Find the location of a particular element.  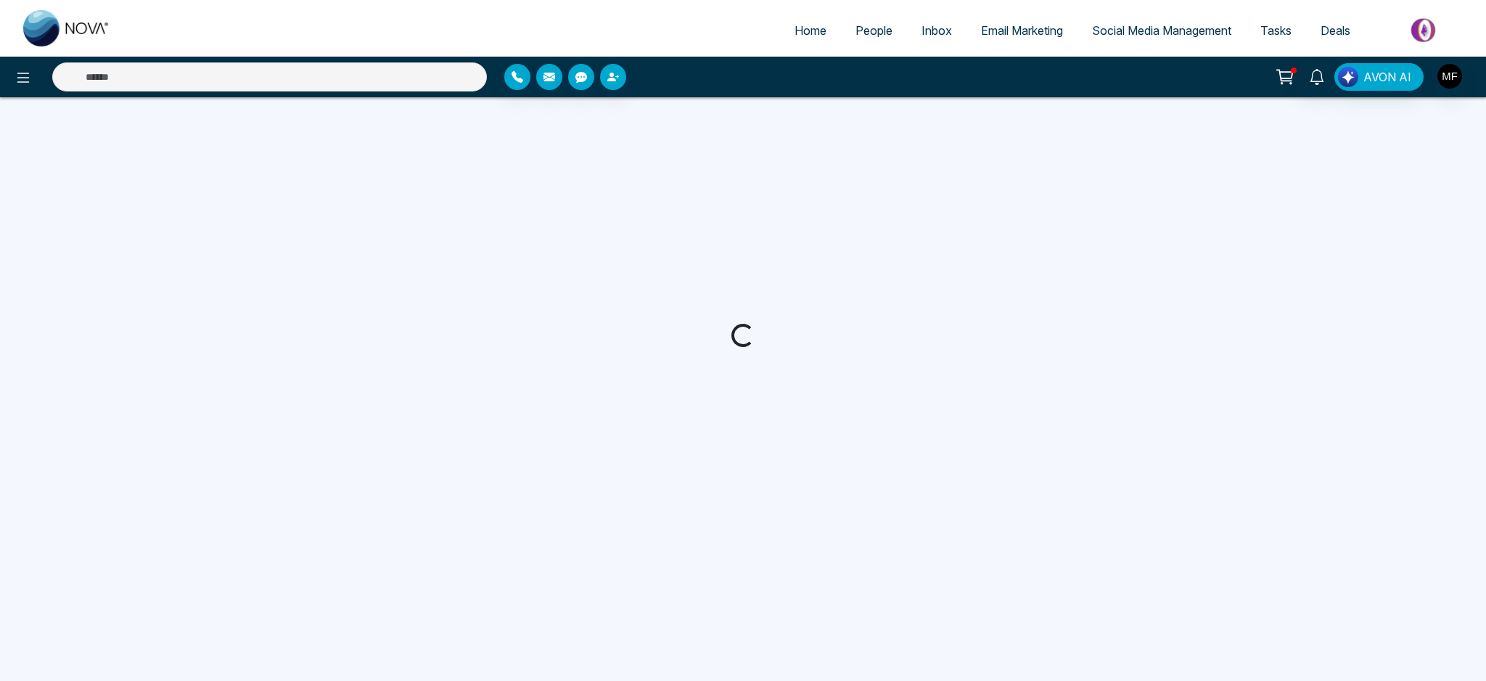

a: Social Media Management is located at coordinates (1162, 30).